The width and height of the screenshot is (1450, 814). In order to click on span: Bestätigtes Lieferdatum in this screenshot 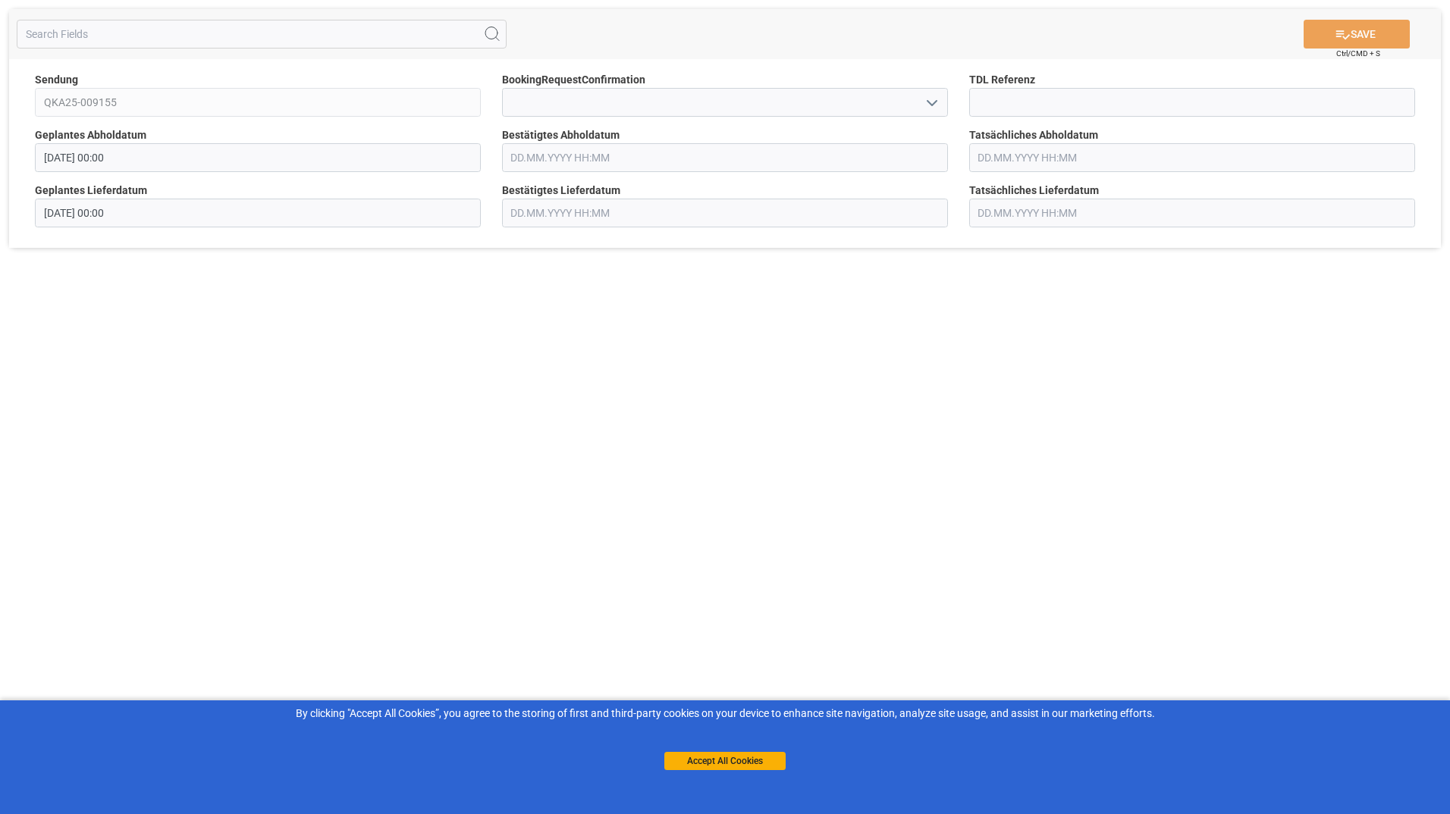, I will do `click(561, 190)`.